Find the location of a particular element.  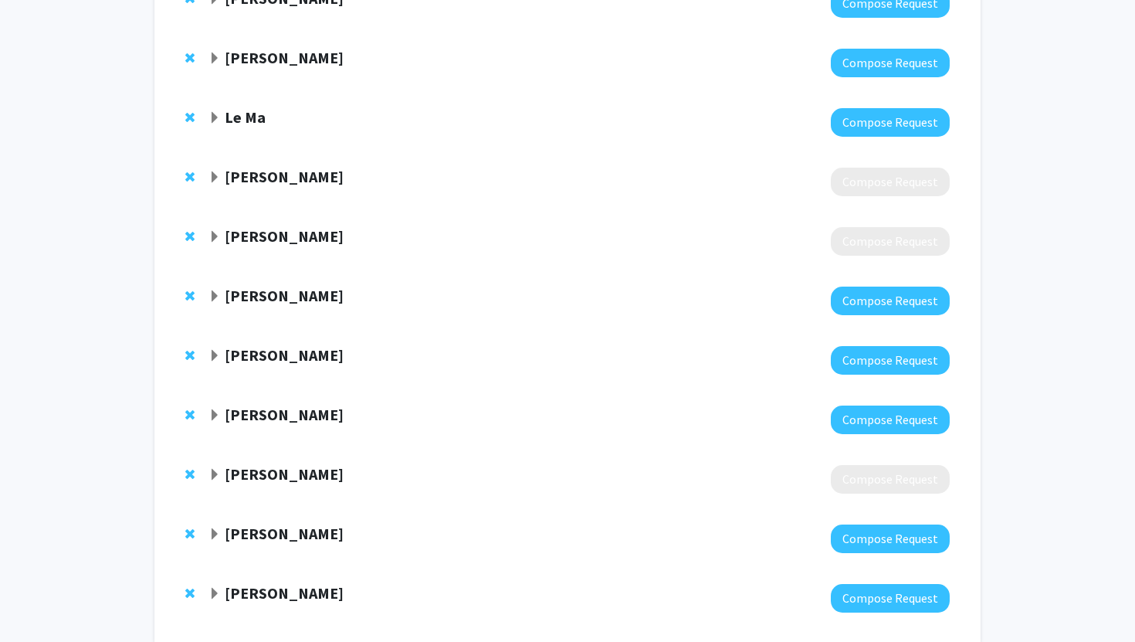

span: Expand Kyunghee Koh Bookmark is located at coordinates (215, 594).